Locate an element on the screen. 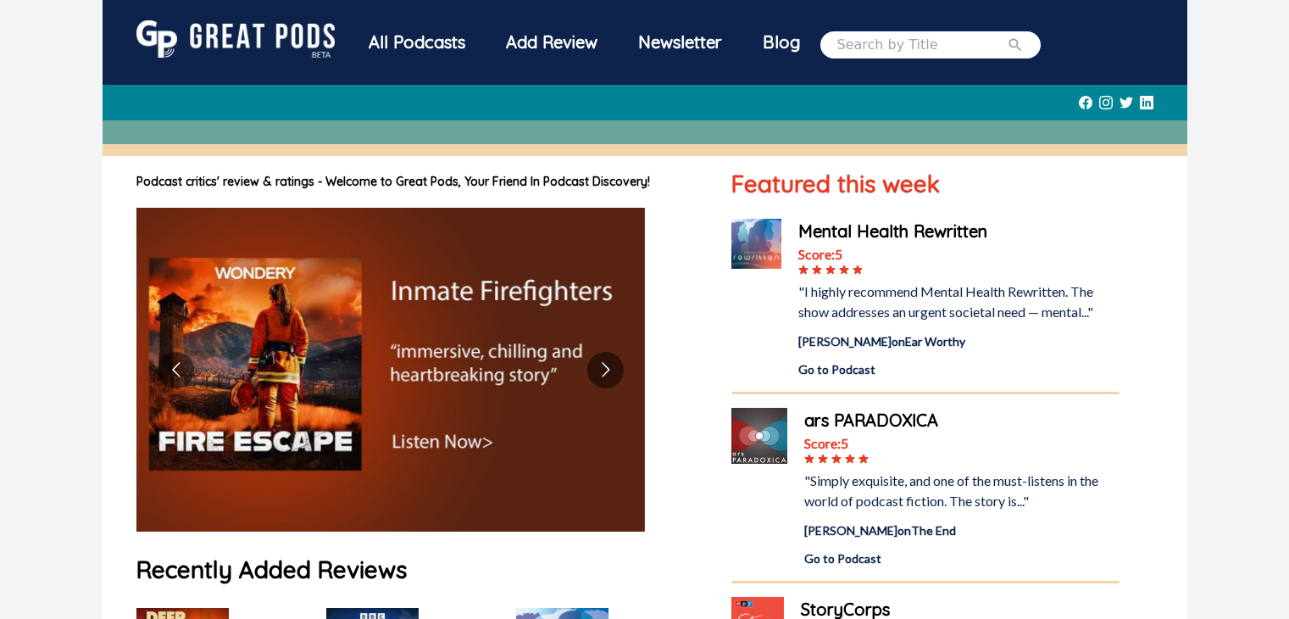 This screenshot has height=619, width=1289. div: Blog is located at coordinates (781, 42).